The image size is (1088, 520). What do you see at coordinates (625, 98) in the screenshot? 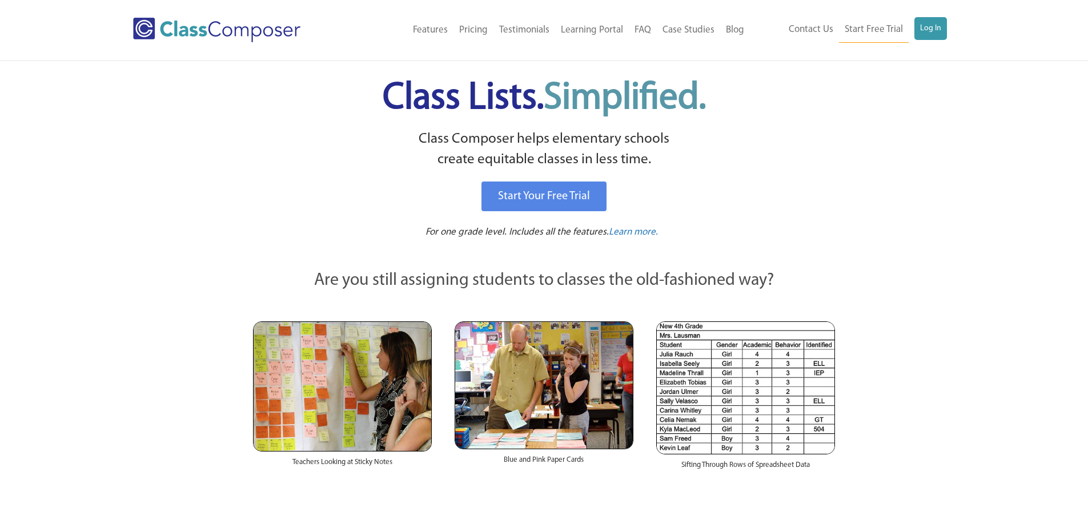
I see `span: Simplified.` at bounding box center [625, 98].